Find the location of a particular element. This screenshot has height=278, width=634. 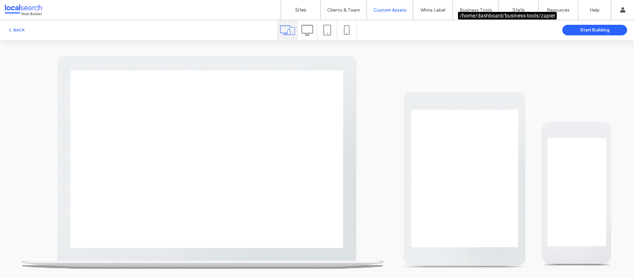

label: Clients & Team is located at coordinates (343, 10).